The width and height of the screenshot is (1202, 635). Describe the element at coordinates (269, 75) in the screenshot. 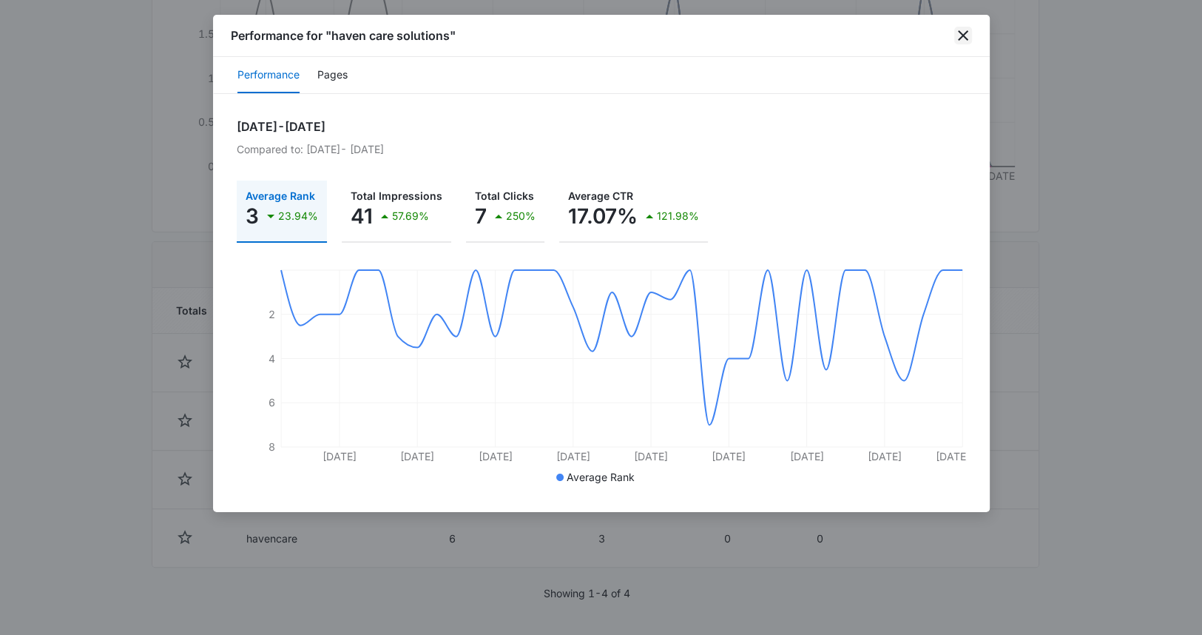

I see `button: Performance` at that location.